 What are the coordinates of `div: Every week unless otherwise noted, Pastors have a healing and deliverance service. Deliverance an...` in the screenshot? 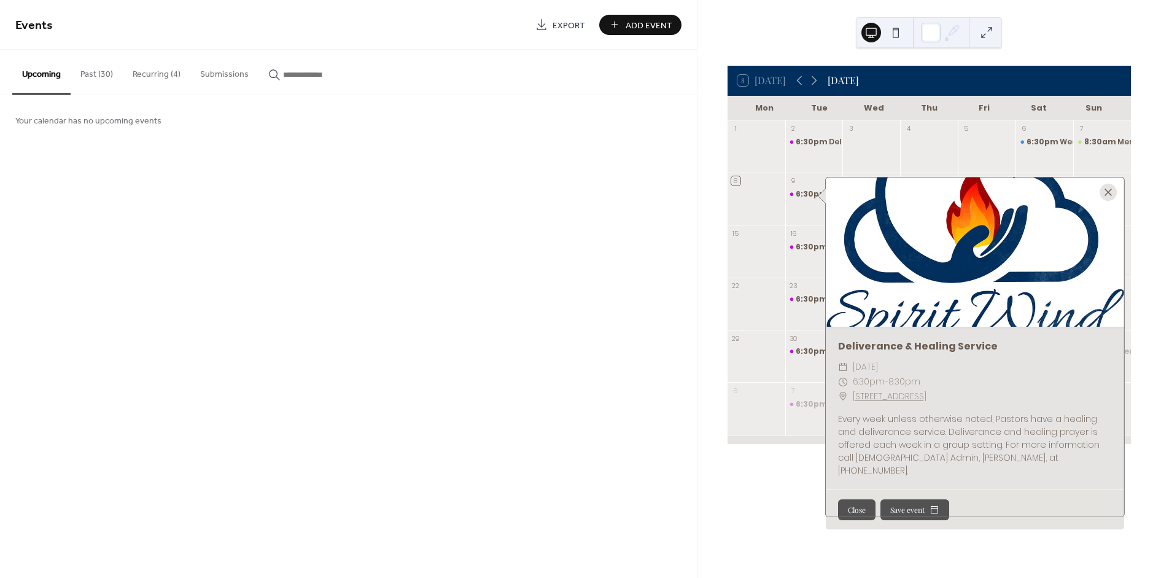 It's located at (975, 444).